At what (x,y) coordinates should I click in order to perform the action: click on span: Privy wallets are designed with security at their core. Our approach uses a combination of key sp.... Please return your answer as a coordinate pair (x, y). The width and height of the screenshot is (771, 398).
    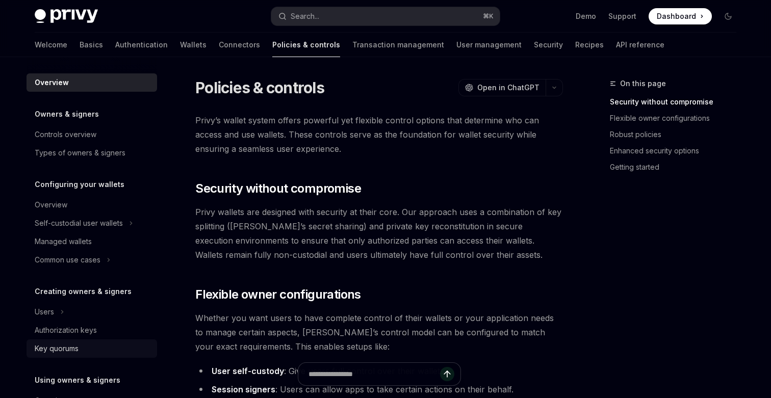
    Looking at the image, I should click on (379, 234).